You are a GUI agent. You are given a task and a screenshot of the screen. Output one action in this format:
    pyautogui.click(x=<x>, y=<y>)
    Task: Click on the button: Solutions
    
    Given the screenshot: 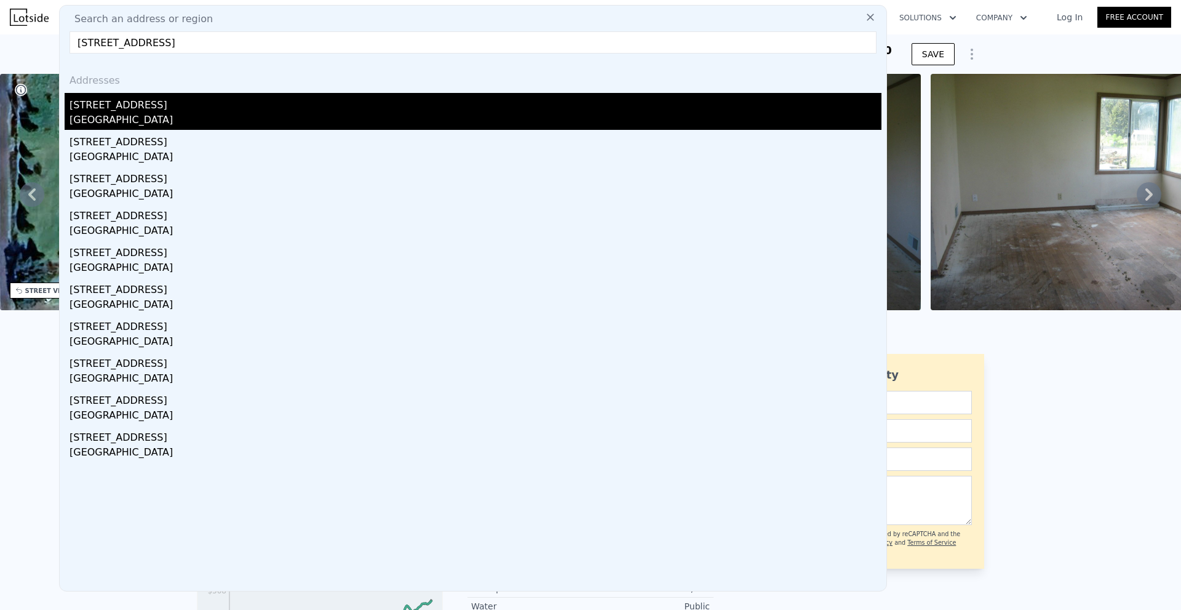 What is the action you would take?
    pyautogui.click(x=928, y=18)
    